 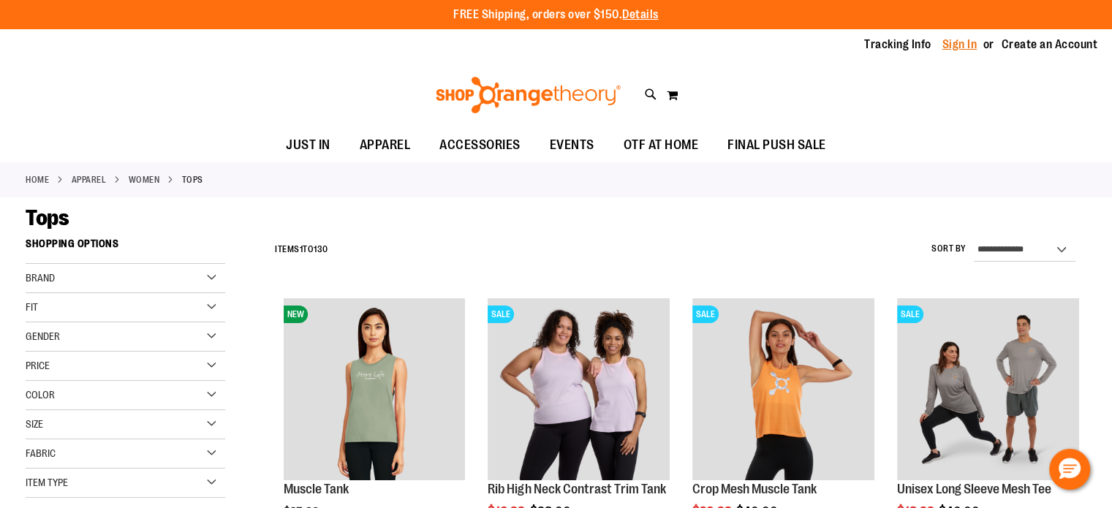 What do you see at coordinates (308, 145) in the screenshot?
I see `span: JUST IN` at bounding box center [308, 145].